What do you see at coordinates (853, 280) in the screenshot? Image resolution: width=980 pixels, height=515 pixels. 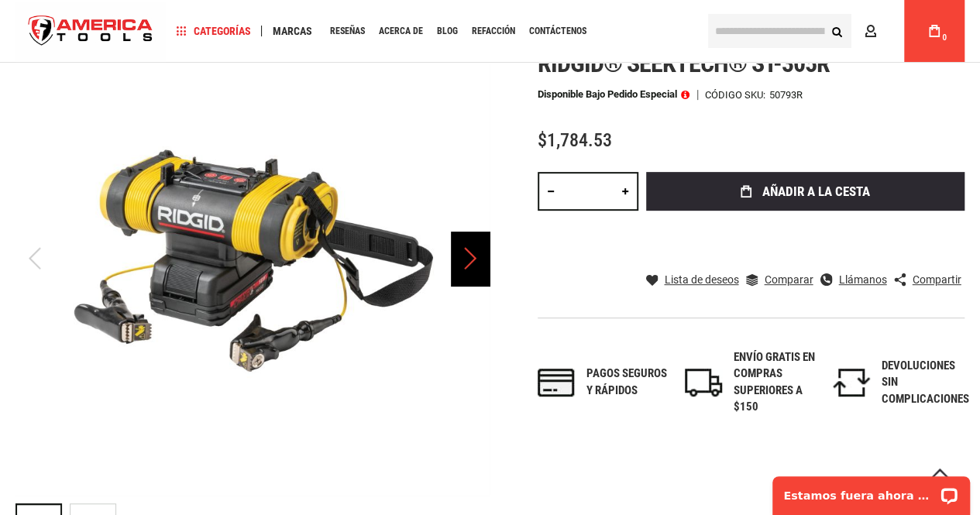 I see `a: Llámanos` at bounding box center [853, 280].